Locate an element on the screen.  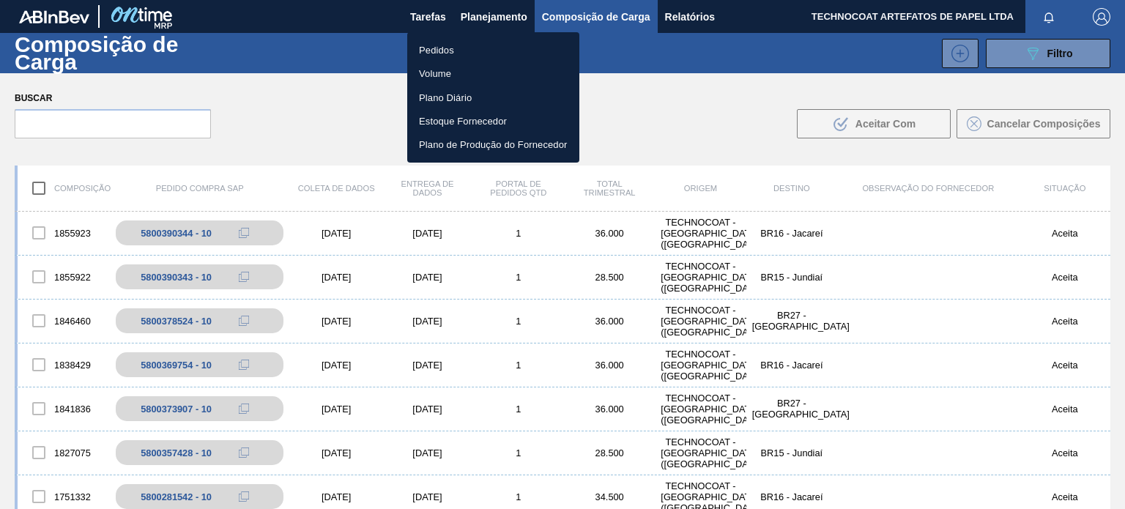
font: Plano Diário is located at coordinates (445, 97).